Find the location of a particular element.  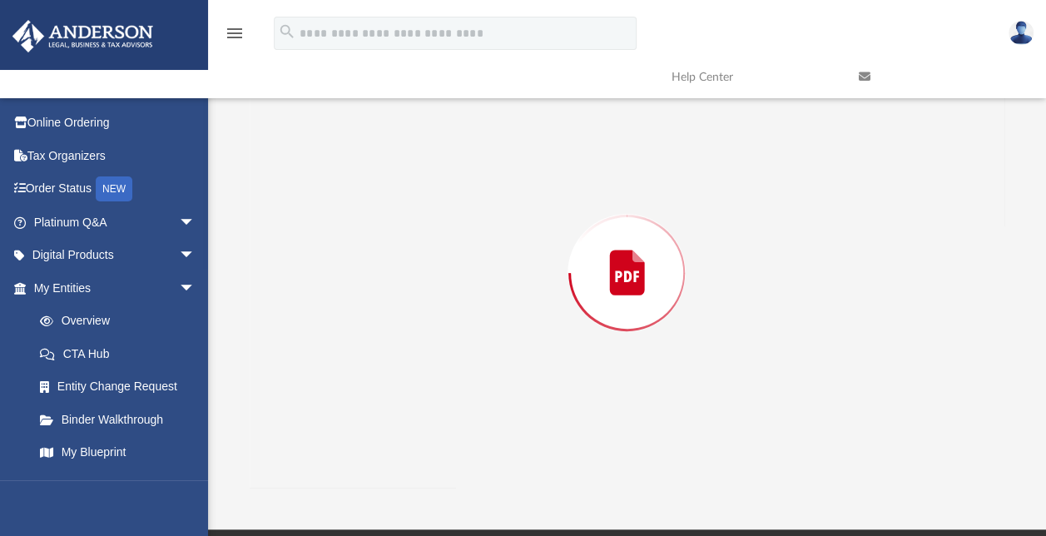

a: Tax Organizers is located at coordinates (116, 156).